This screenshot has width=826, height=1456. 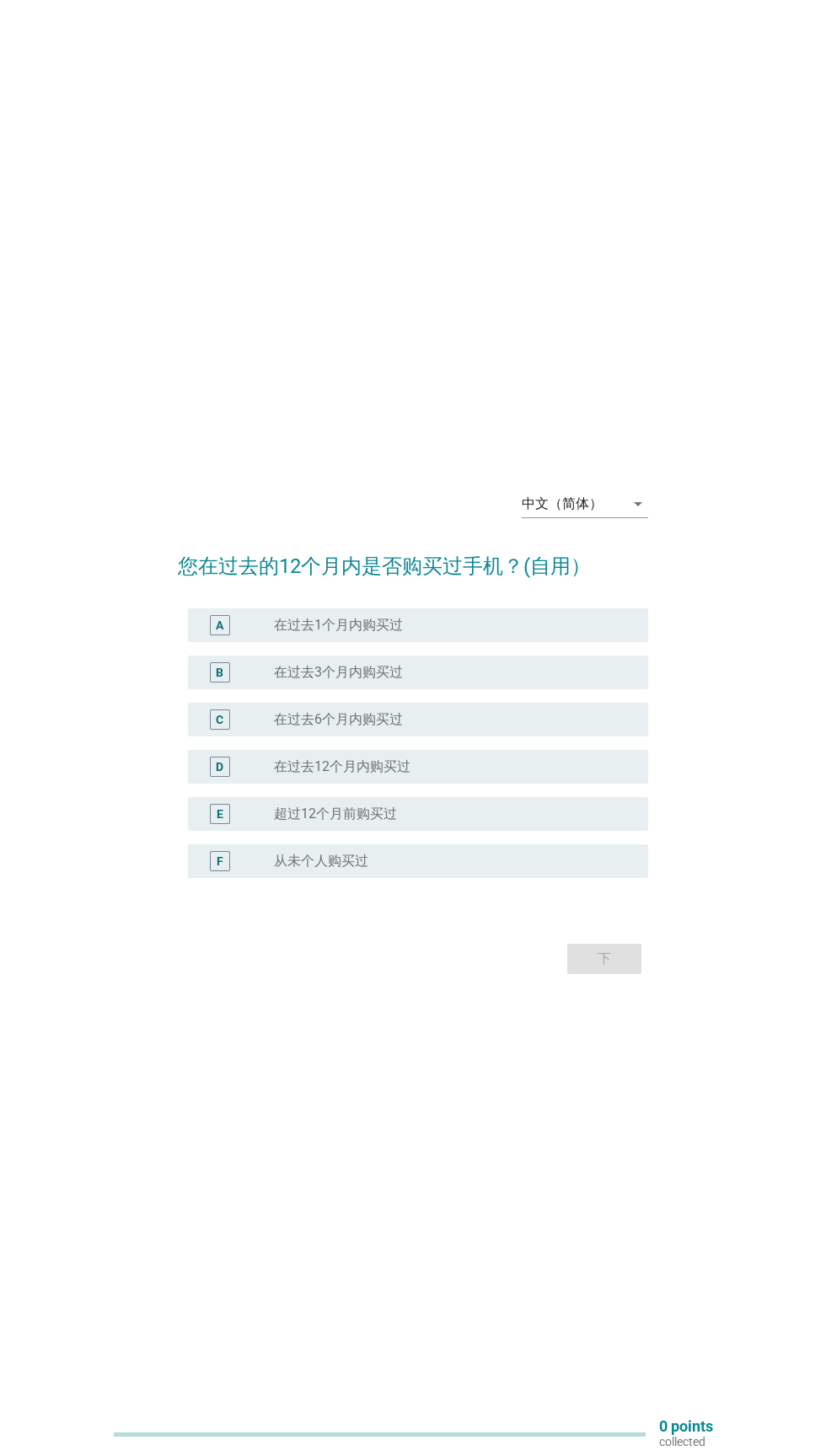 What do you see at coordinates (412, 558) in the screenshot?
I see `h2: 您在过去的12个月内是否购买过手机？(自用）` at bounding box center [412, 558].